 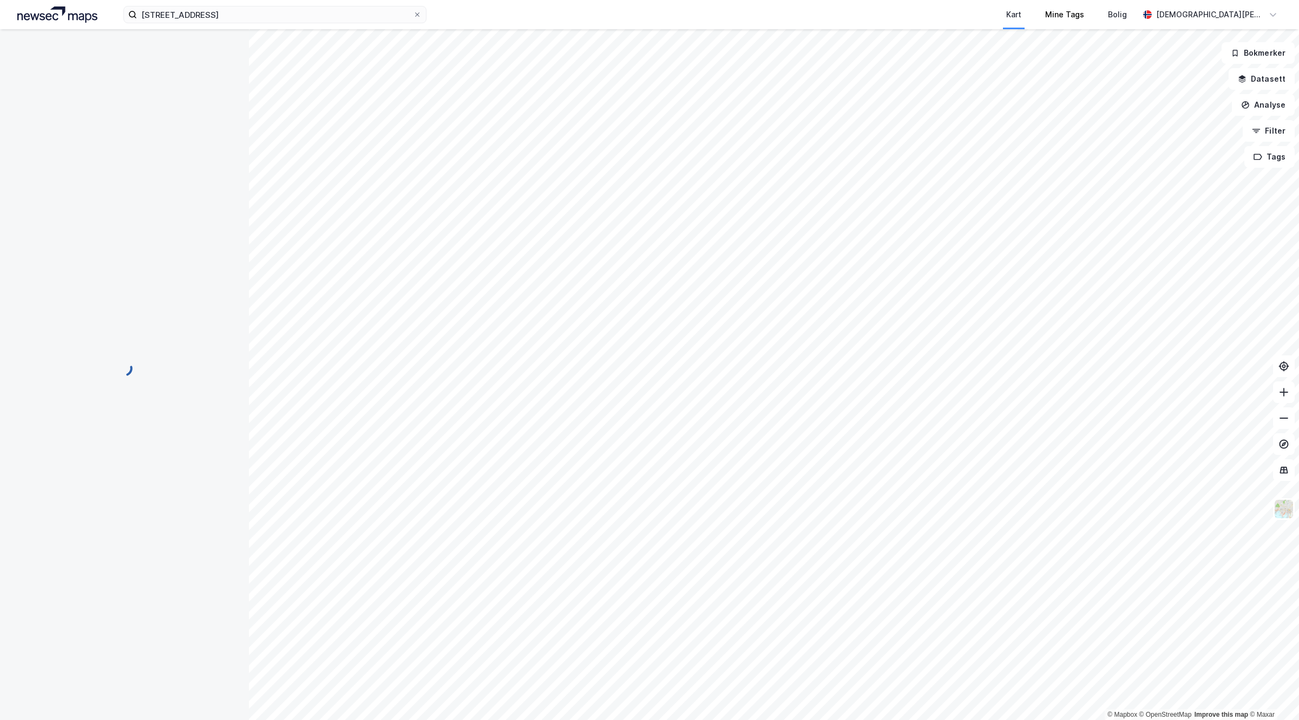 I want to click on div: Mine Tags, so click(x=1064, y=15).